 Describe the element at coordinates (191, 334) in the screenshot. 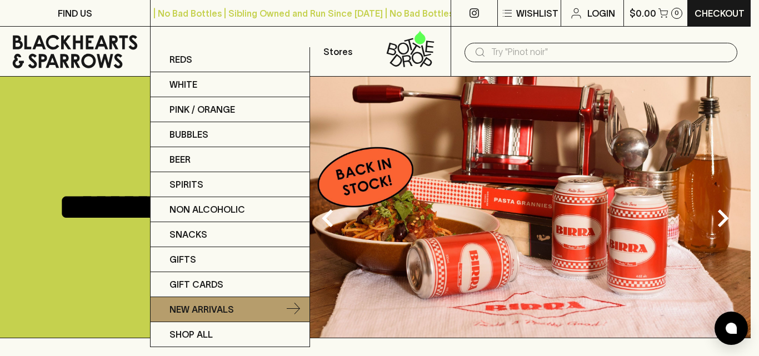

I see `p: SHOP ALL` at that location.